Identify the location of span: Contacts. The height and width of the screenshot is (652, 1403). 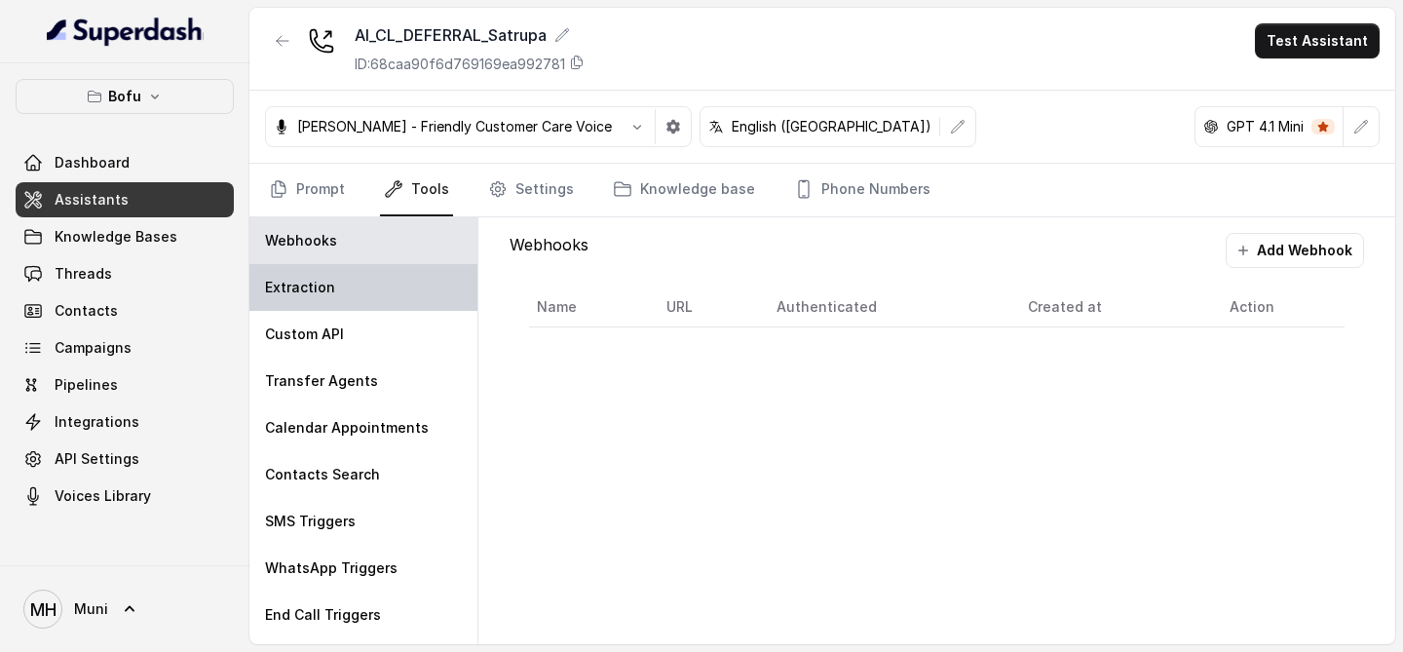
(86, 311).